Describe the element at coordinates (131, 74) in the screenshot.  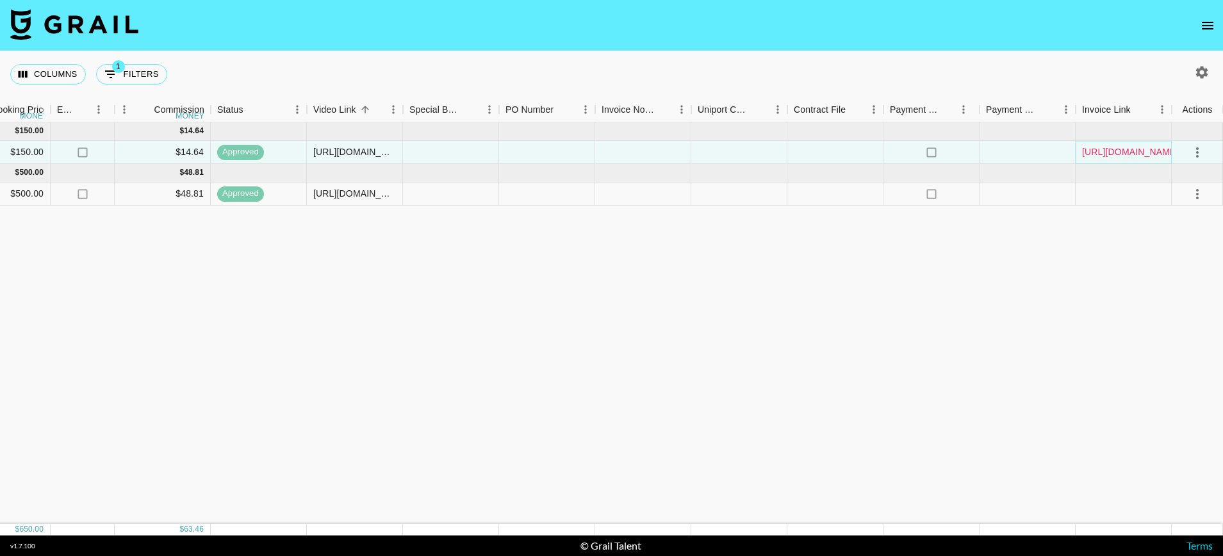
I see `button: Show filters` at that location.